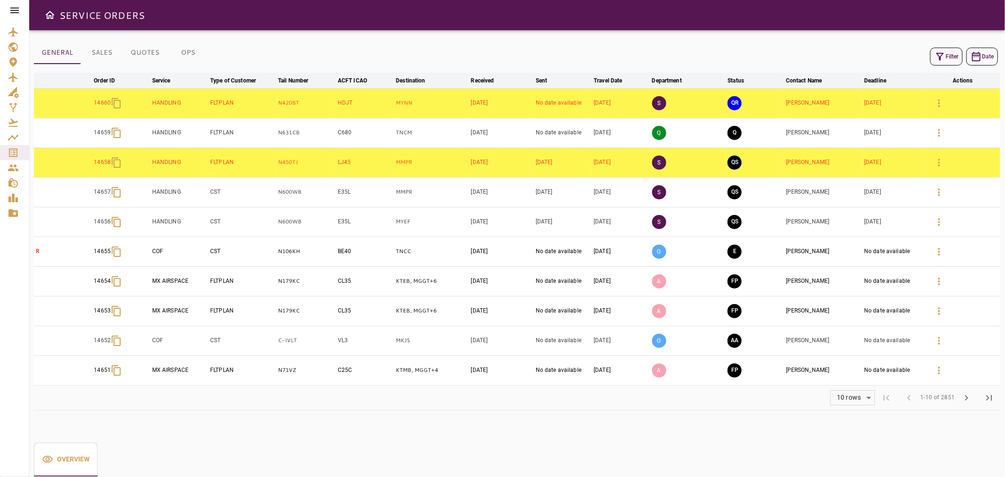 The height and width of the screenshot is (477, 1005). I want to click on span: Tail Number, so click(299, 81).